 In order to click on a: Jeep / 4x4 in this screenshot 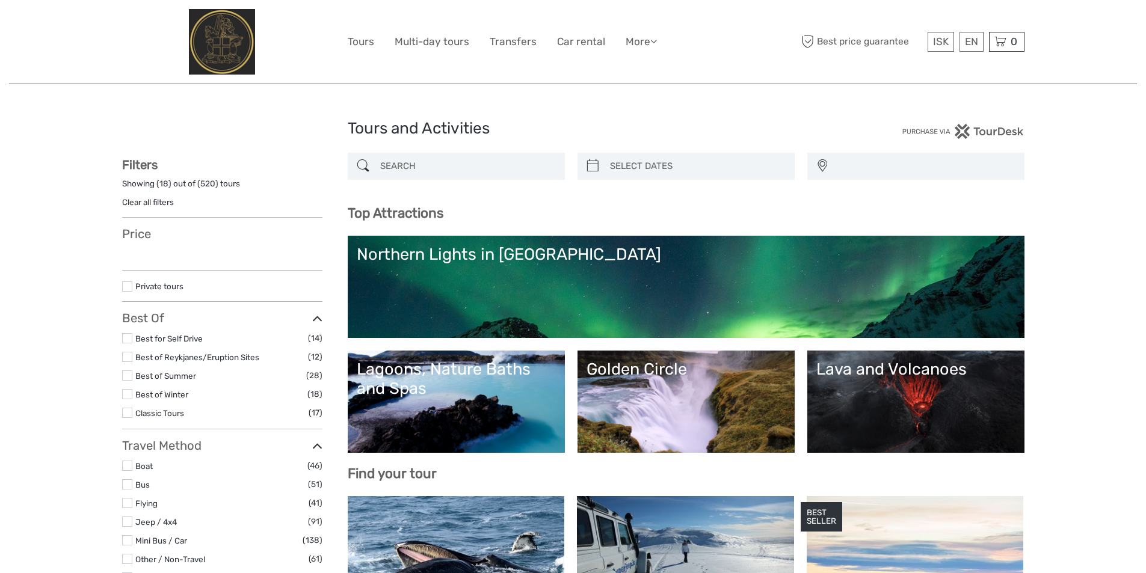, I will do `click(156, 522)`.